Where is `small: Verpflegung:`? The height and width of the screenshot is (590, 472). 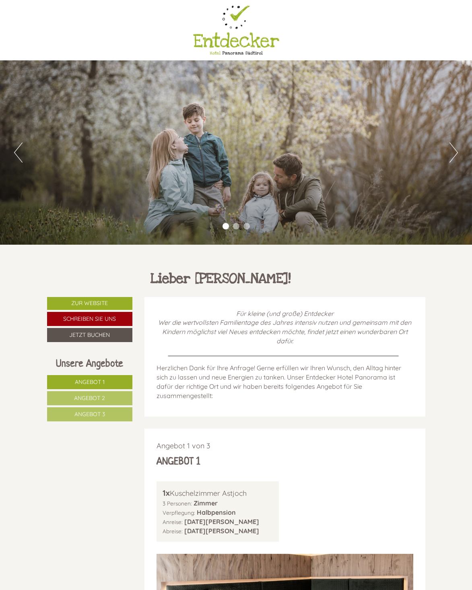 small: Verpflegung: is located at coordinates (179, 512).